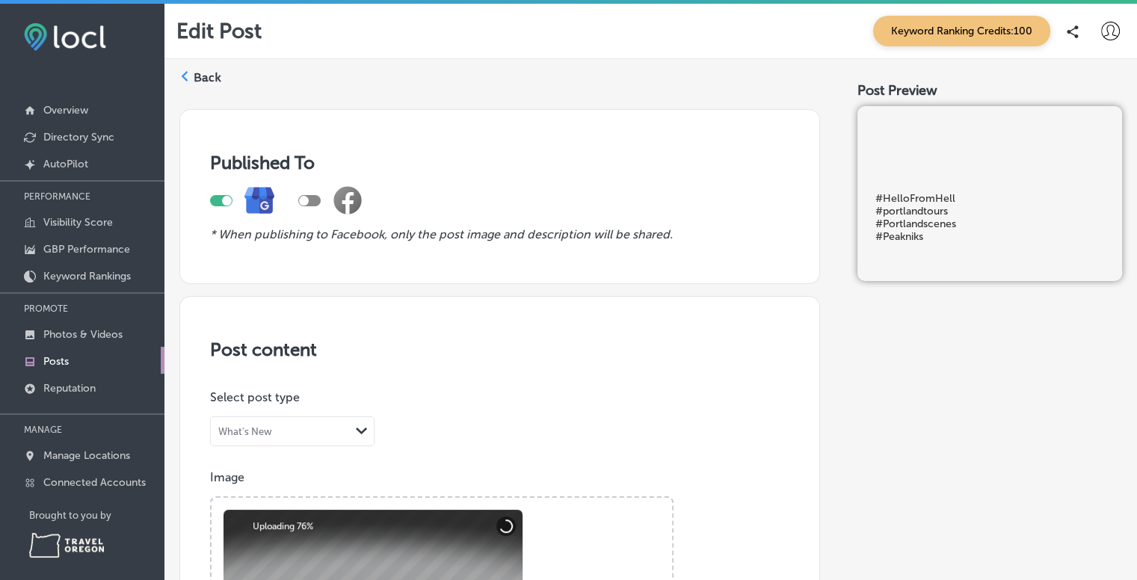 The width and height of the screenshot is (1137, 580). What do you see at coordinates (207, 78) in the screenshot?
I see `label: Back` at bounding box center [207, 78].